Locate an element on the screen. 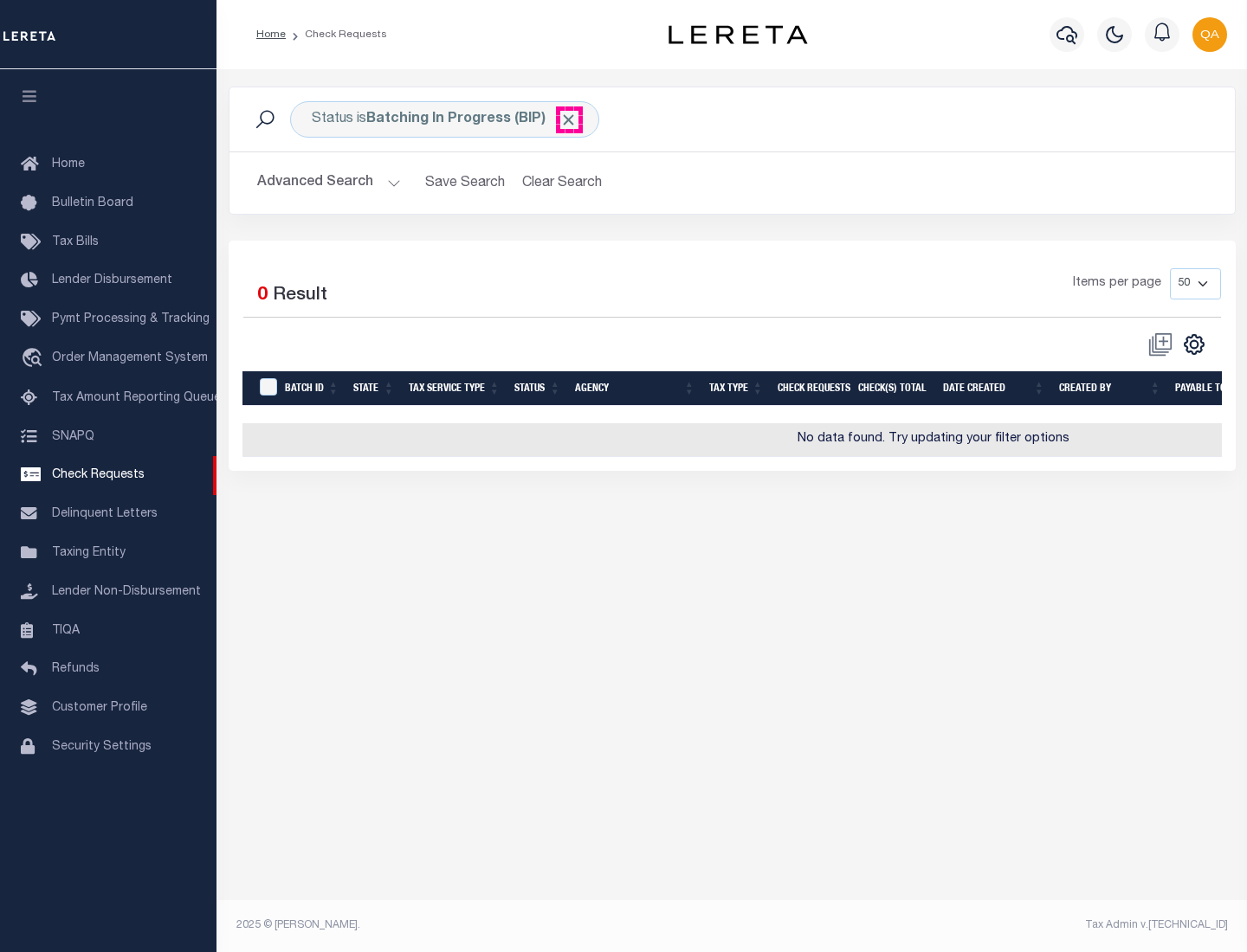  span: Refunds is located at coordinates (75, 669).